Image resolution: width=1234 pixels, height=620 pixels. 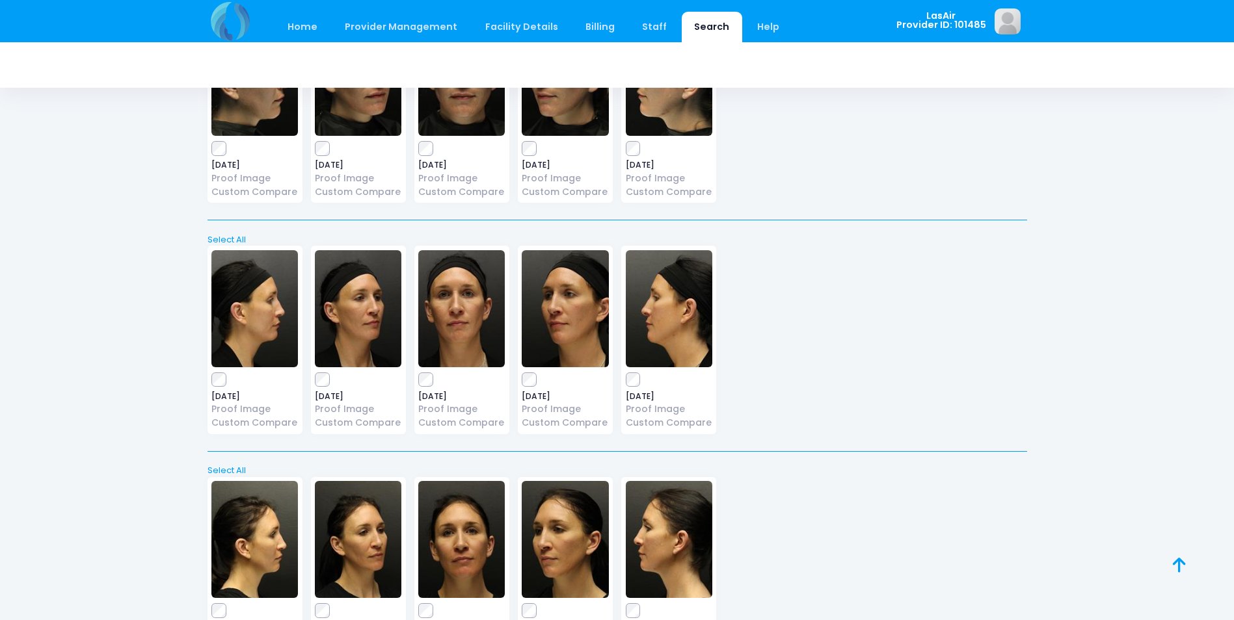 I want to click on a: Billing, so click(x=600, y=27).